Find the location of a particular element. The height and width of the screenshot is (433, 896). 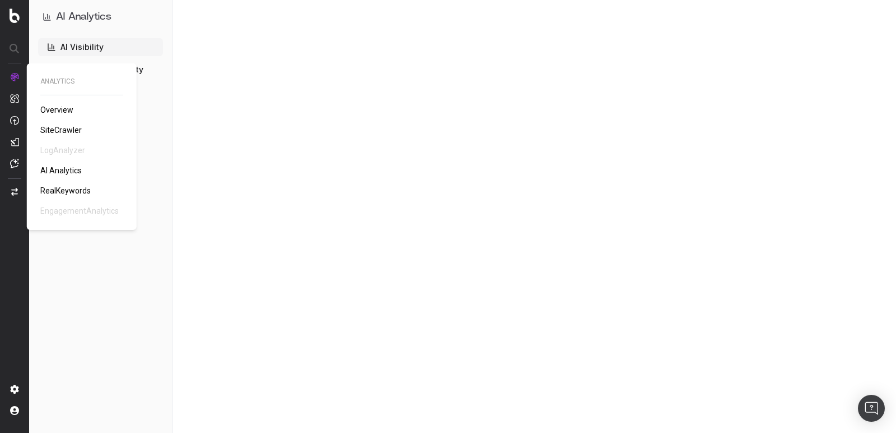

span: SiteCrawler is located at coordinates (61, 130).